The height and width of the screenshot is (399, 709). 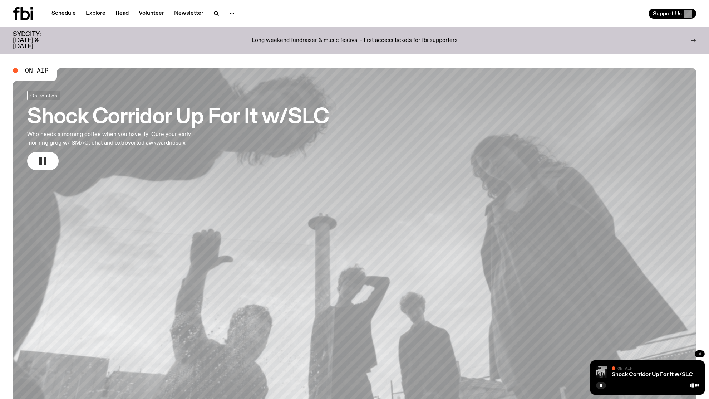 I want to click on a: Read, so click(x=122, y=14).